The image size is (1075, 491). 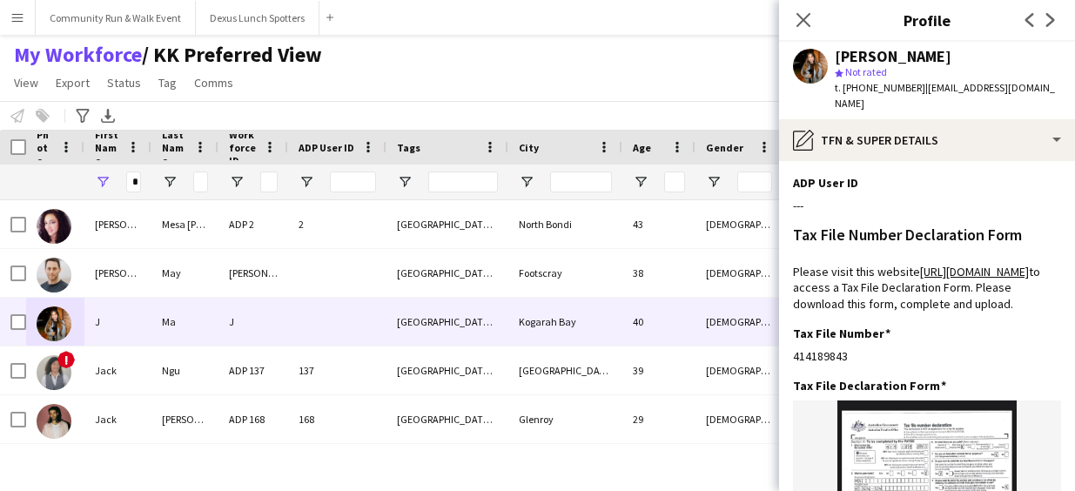 What do you see at coordinates (659, 224) in the screenshot?
I see `div: 43` at bounding box center [659, 224].